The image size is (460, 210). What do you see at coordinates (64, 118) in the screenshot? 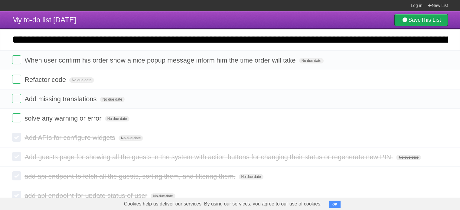
I see `span: solve any warning or error` at bounding box center [64, 118].